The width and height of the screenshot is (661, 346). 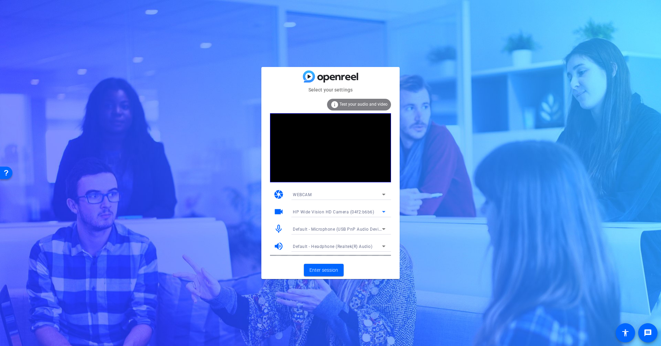 I want to click on span: Test your audio and video, so click(x=363, y=104).